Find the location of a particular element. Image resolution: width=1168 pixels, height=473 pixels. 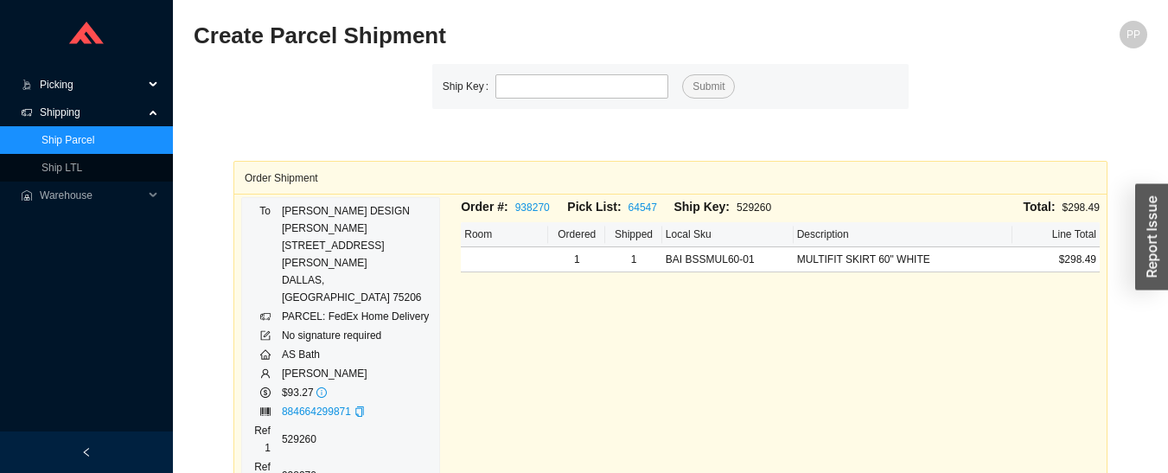

span: home is located at coordinates (265, 354).